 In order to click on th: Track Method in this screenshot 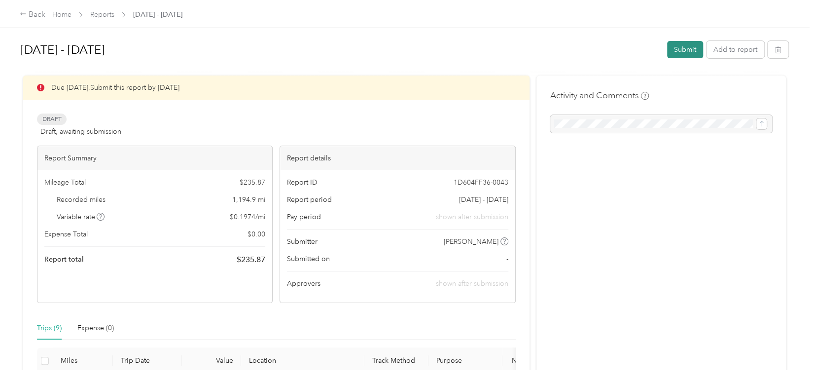, I will do `click(397, 361)`.